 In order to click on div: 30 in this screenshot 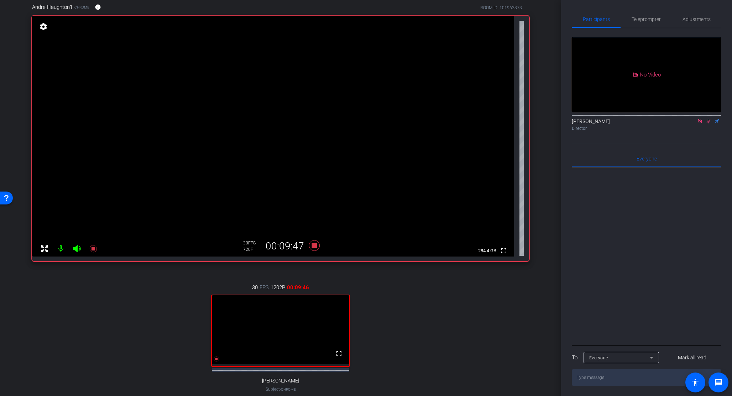, I will do `click(252, 243)`.